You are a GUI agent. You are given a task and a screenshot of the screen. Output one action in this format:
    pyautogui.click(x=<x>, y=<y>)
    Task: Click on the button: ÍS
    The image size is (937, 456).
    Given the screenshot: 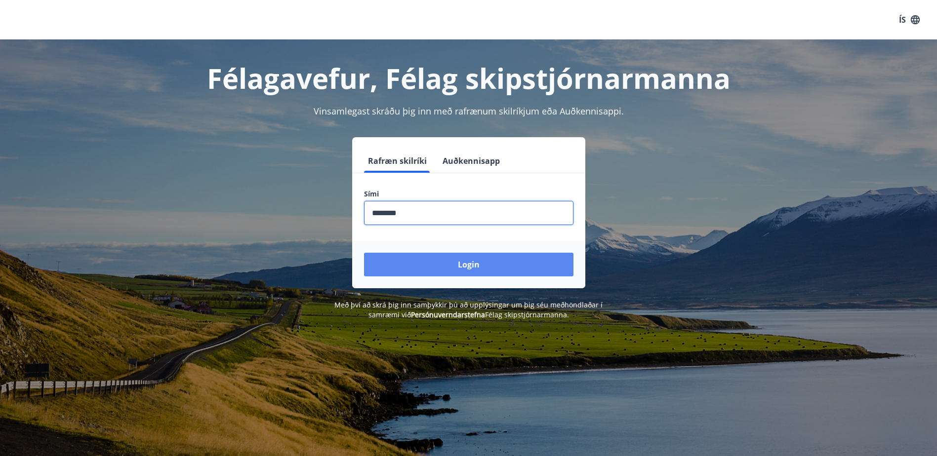 What is the action you would take?
    pyautogui.click(x=909, y=20)
    